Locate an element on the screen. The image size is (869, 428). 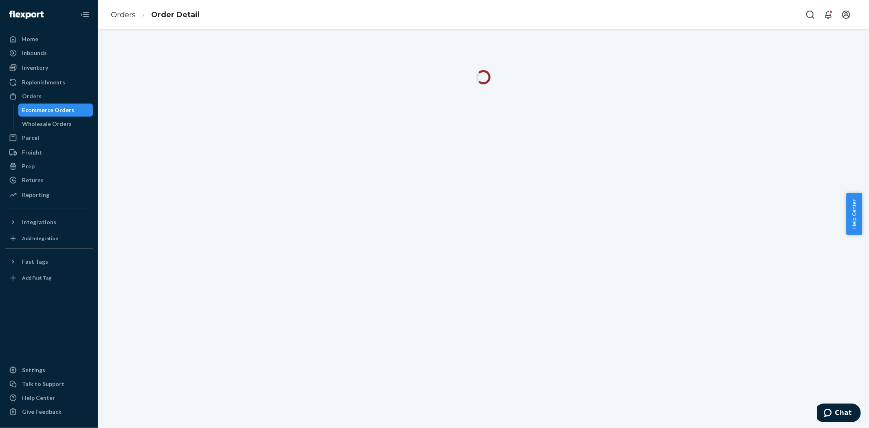
div: Returns is located at coordinates (33, 180).